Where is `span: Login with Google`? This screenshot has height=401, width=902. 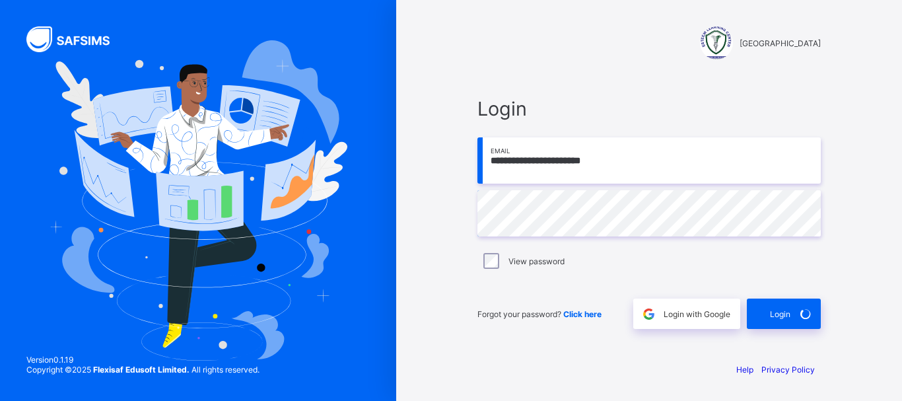
span: Login with Google is located at coordinates (697, 314).